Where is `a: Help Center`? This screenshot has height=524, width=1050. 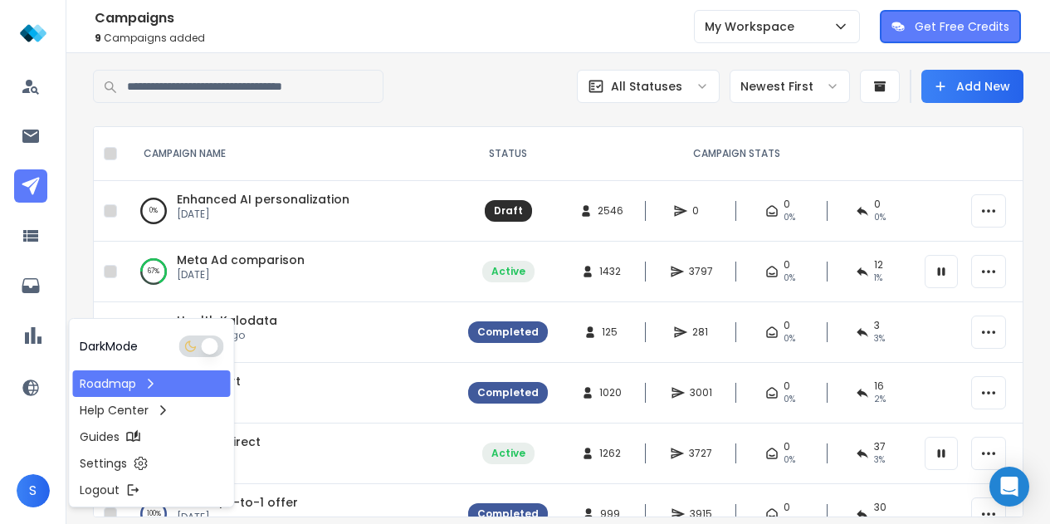
a: Help Center is located at coordinates (152, 410).